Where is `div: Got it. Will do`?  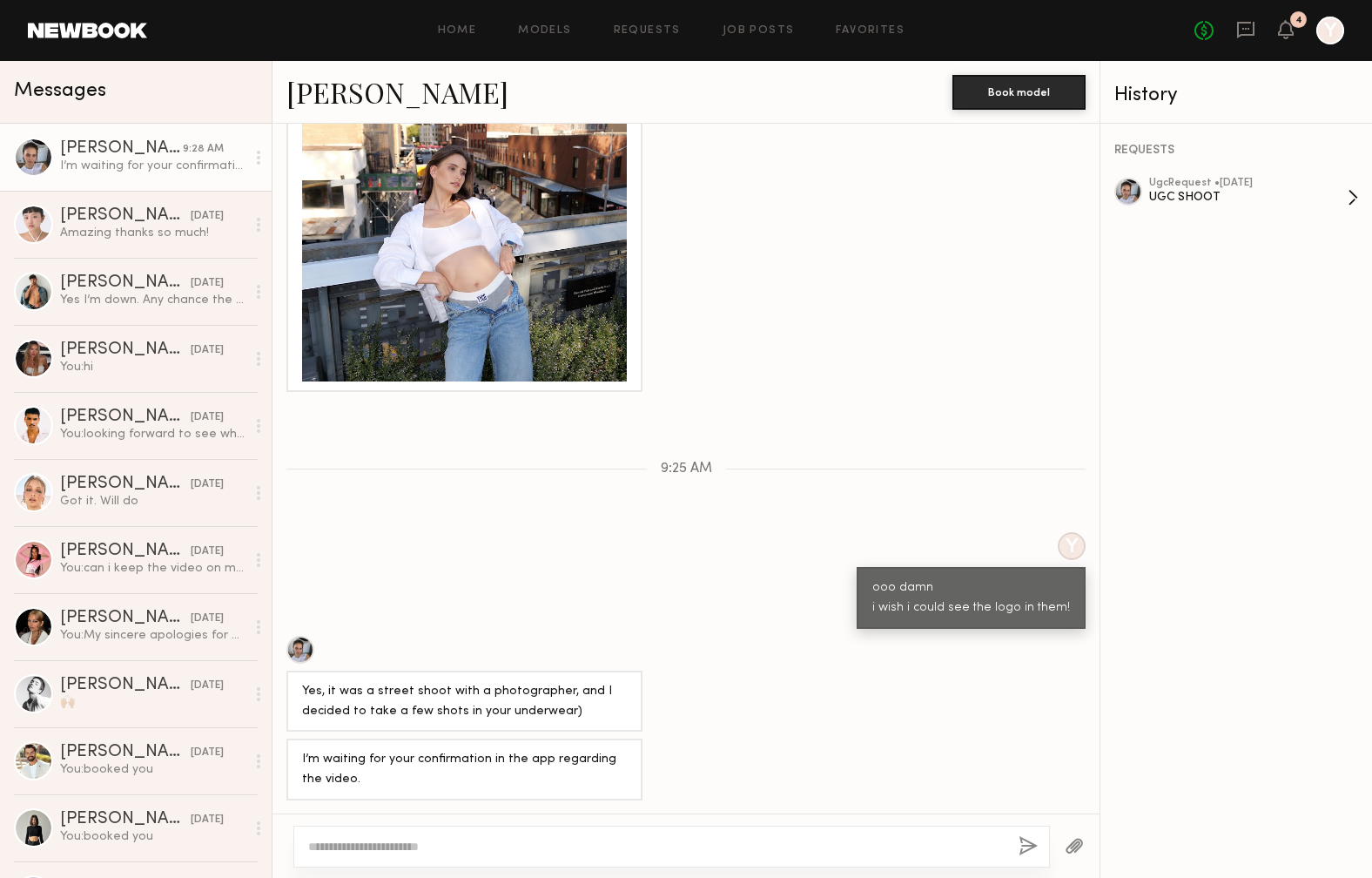 div: Got it. Will do is located at coordinates (152, 501).